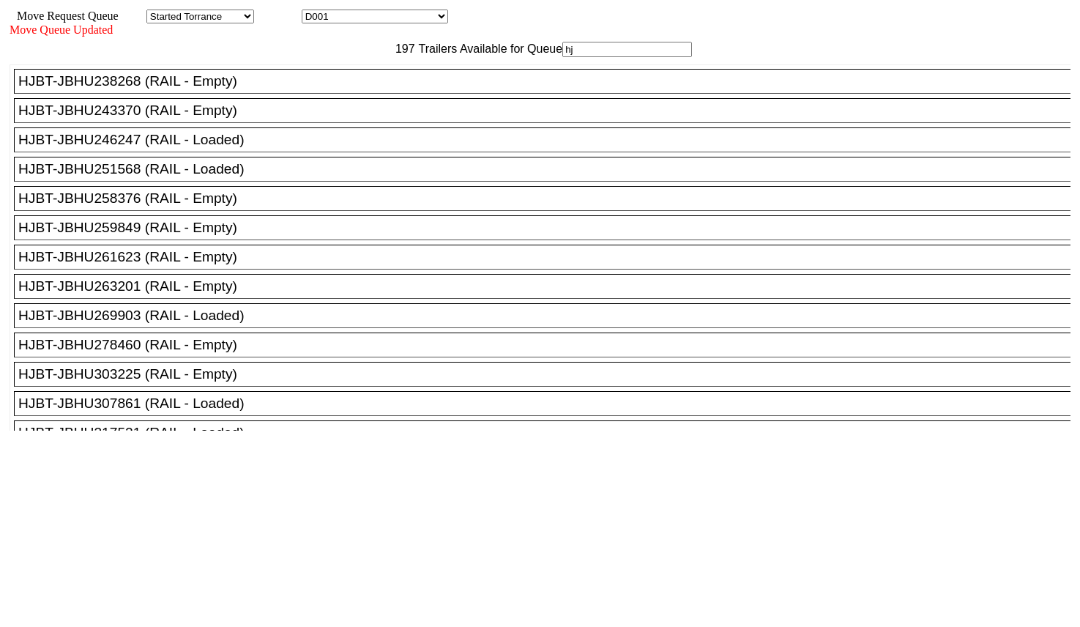 The height and width of the screenshot is (627, 1080). I want to click on div: HJBT-JBHU263201 (RAIL - Empty), so click(548, 286).